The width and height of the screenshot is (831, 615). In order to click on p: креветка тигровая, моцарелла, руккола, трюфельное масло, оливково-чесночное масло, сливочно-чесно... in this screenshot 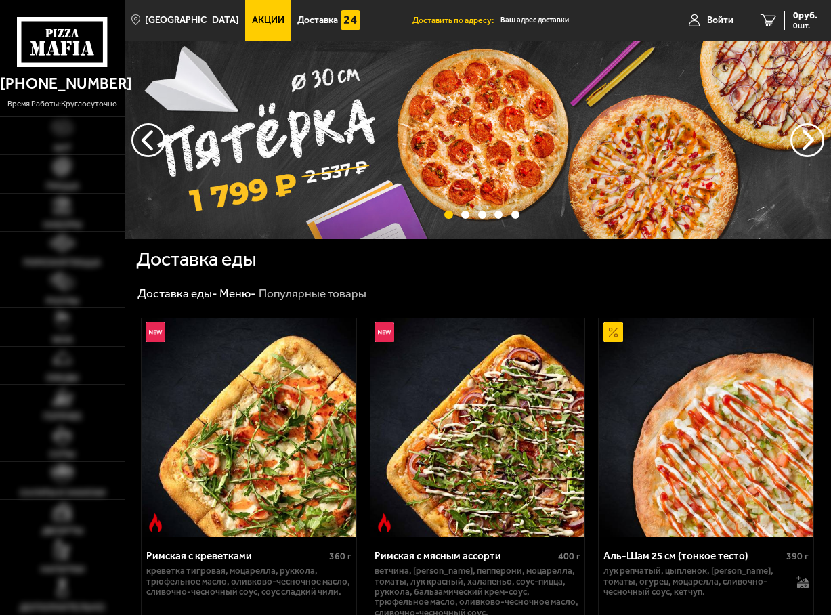, I will do `click(249, 581)`.